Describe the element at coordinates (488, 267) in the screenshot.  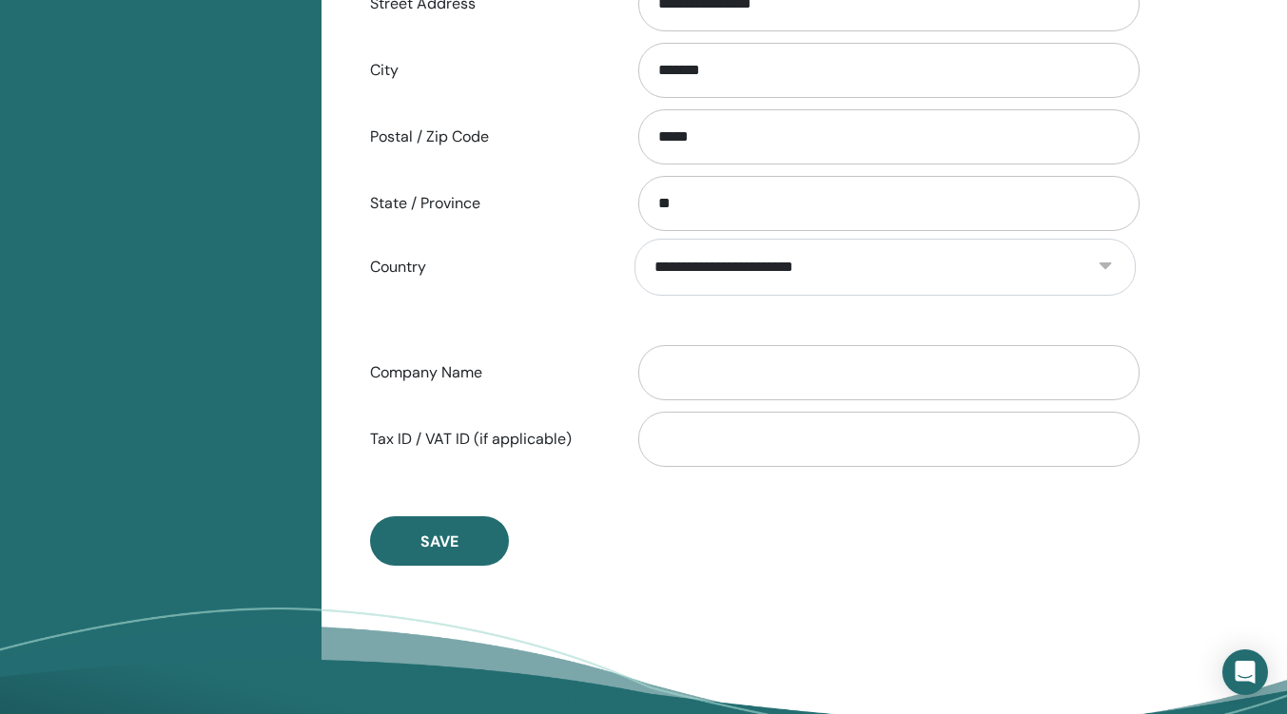
I see `label: Country` at that location.